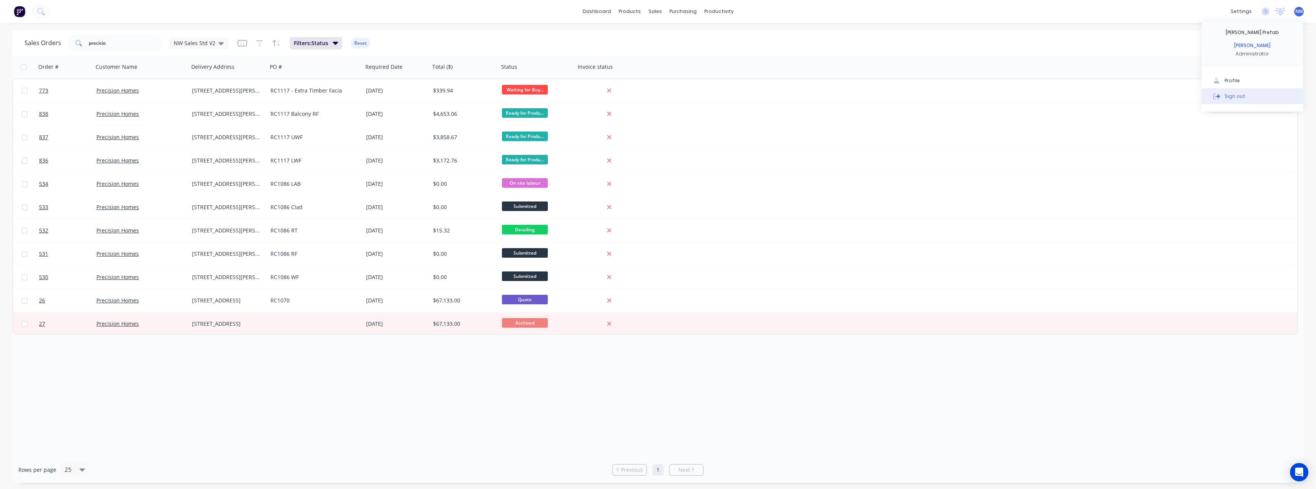  I want to click on div: RC1117 UWF, so click(313, 137).